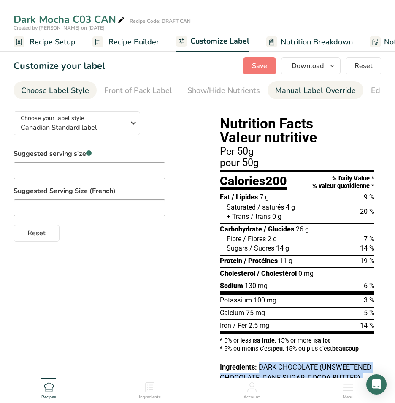  What do you see at coordinates (77, 123) in the screenshot?
I see `button: Choose your label style Canadian Standard label` at bounding box center [77, 123].